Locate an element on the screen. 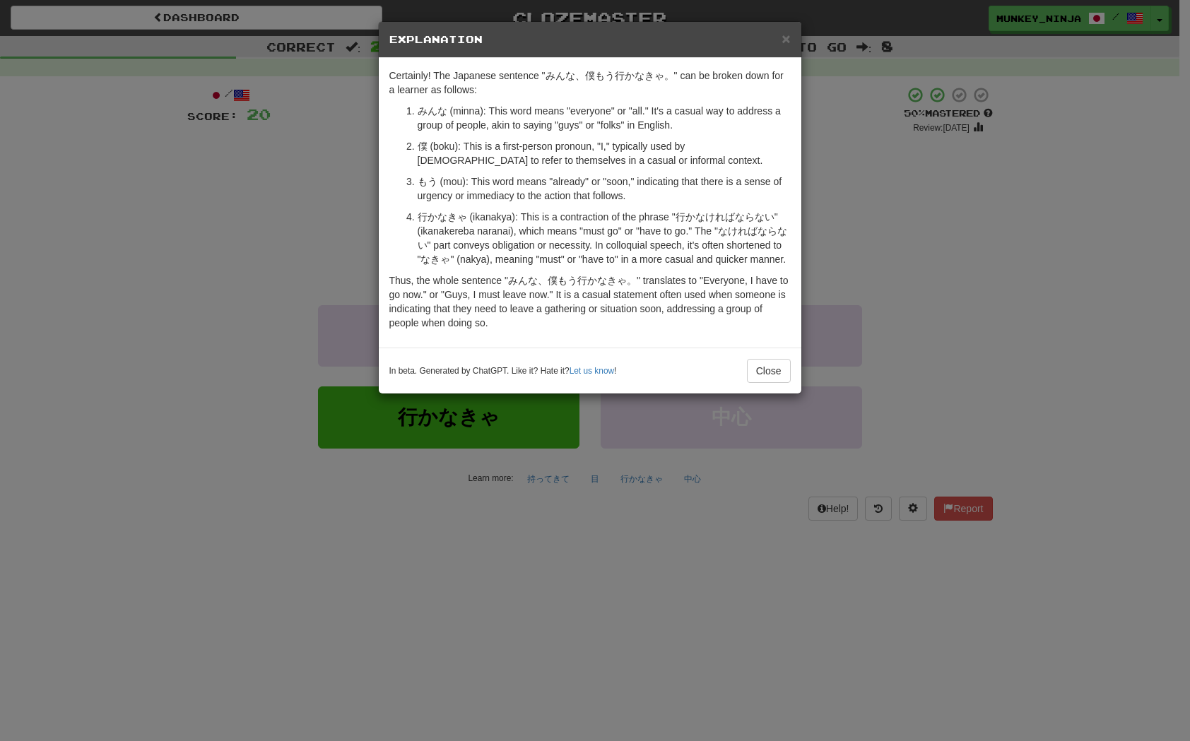 The width and height of the screenshot is (1190, 741). a: Let us know is located at coordinates (592, 371).